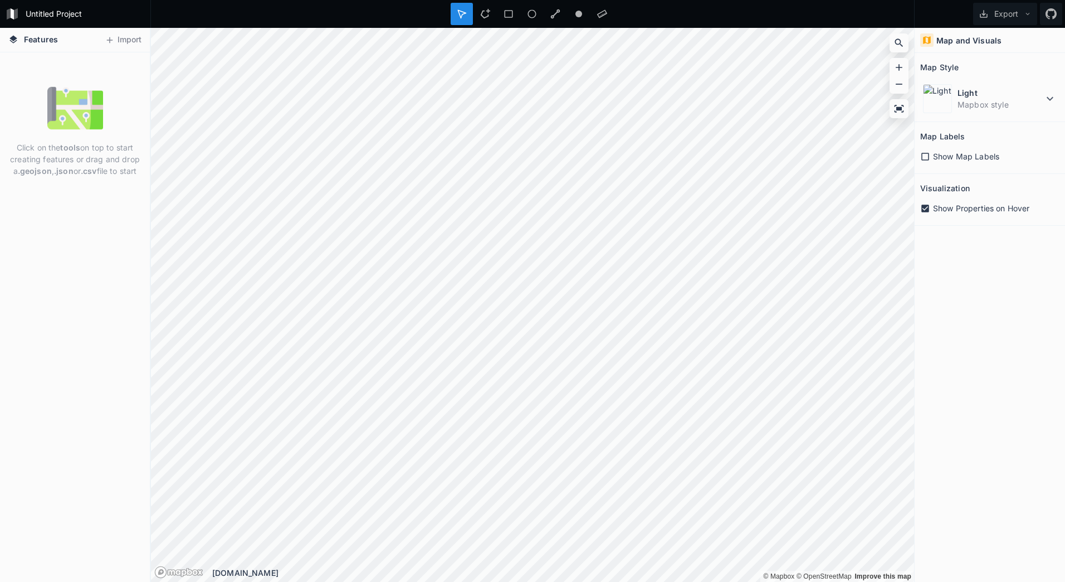 The width and height of the screenshot is (1065, 582). Describe the element at coordinates (1001, 104) in the screenshot. I see `dd: Mapbox style` at that location.